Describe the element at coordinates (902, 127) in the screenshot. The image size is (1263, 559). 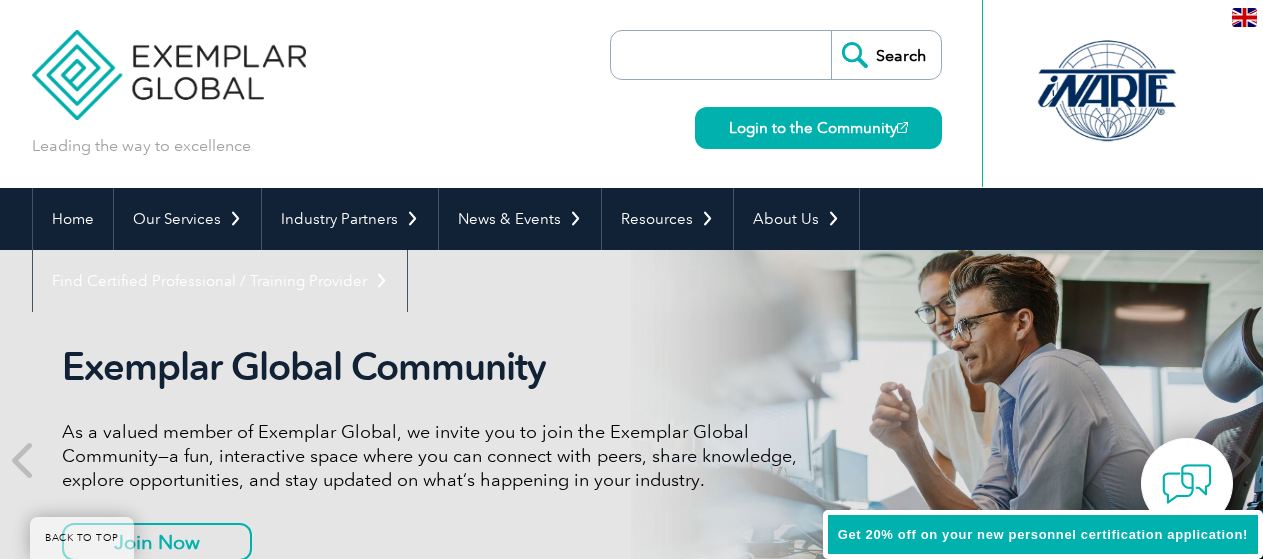
I see `img: open_square.png` at that location.